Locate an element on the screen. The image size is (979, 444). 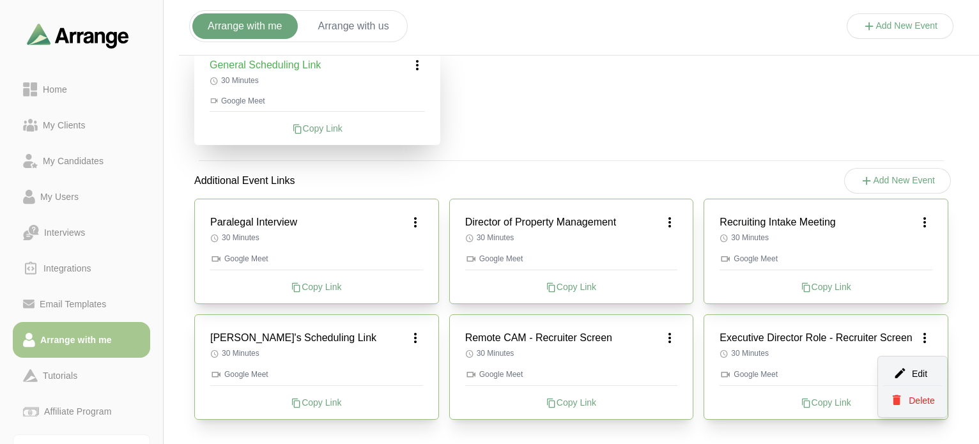
div: Home is located at coordinates (55, 89).